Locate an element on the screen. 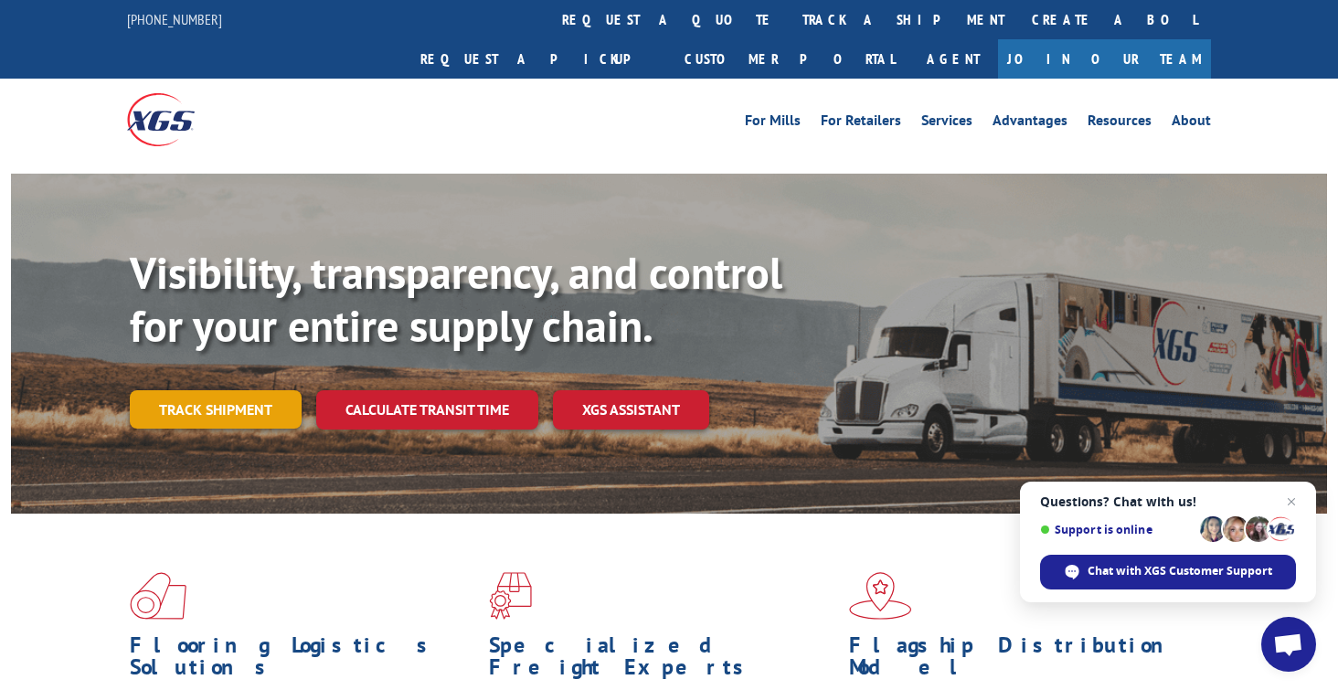 This screenshot has height=690, width=1338. a: For Mills is located at coordinates (772, 123).